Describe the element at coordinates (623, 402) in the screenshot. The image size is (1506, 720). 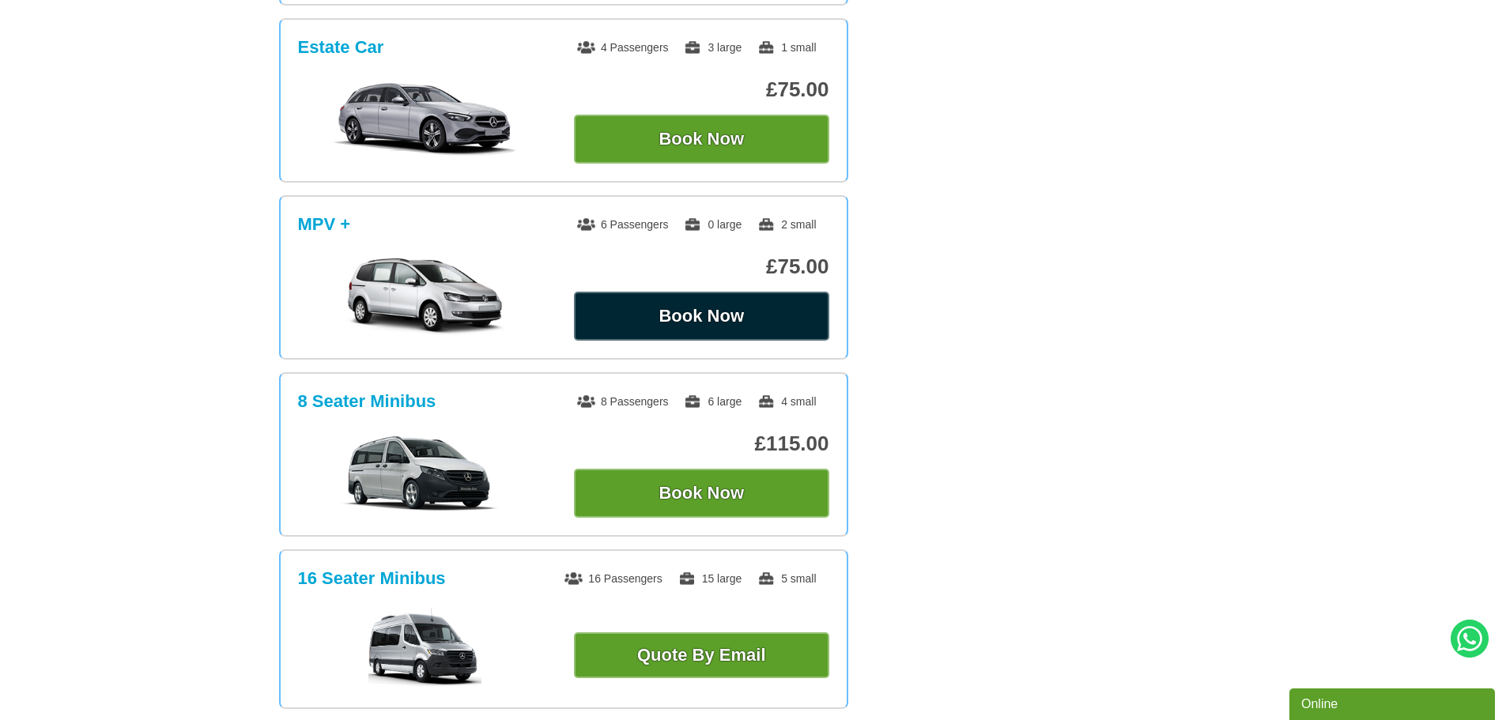
I see `span: 8 Passengers` at that location.